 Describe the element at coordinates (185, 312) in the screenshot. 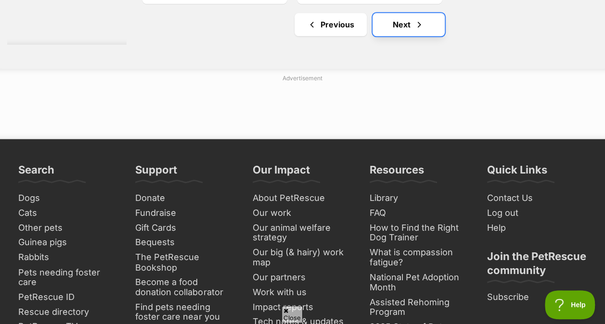

I see `a: Find pets needing foster care near you` at that location.